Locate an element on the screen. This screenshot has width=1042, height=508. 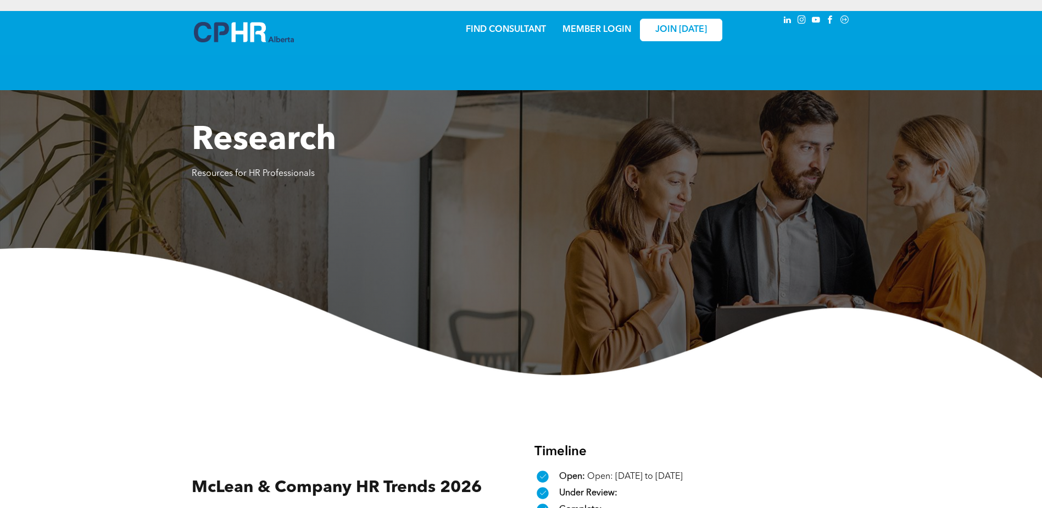
a: instagram is located at coordinates (802, 21).